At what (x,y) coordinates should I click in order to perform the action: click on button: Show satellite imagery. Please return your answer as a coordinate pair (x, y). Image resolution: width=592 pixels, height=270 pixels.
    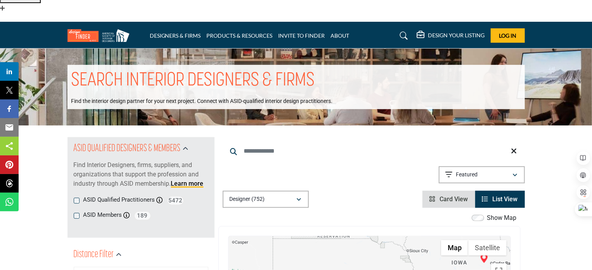
    Looking at the image, I should click on (487, 248).